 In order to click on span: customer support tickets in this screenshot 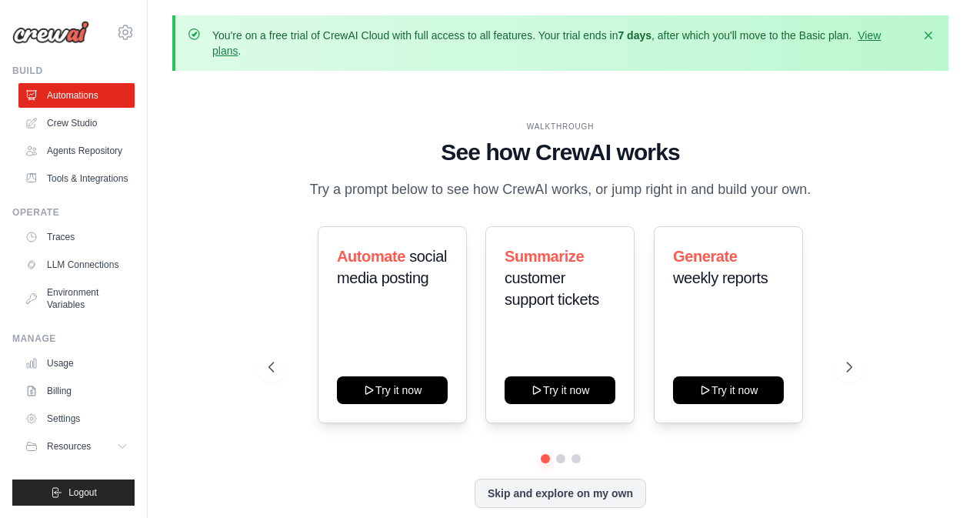, I will do `click(552, 288)`.